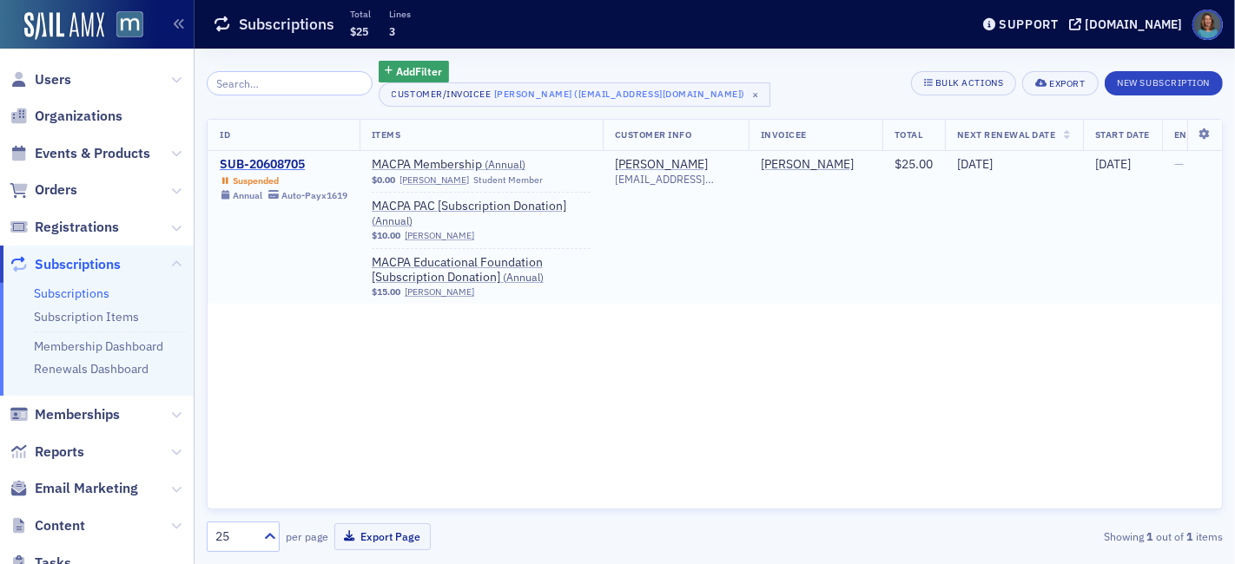 This screenshot has width=1235, height=564. I want to click on span: Customer Info, so click(653, 135).